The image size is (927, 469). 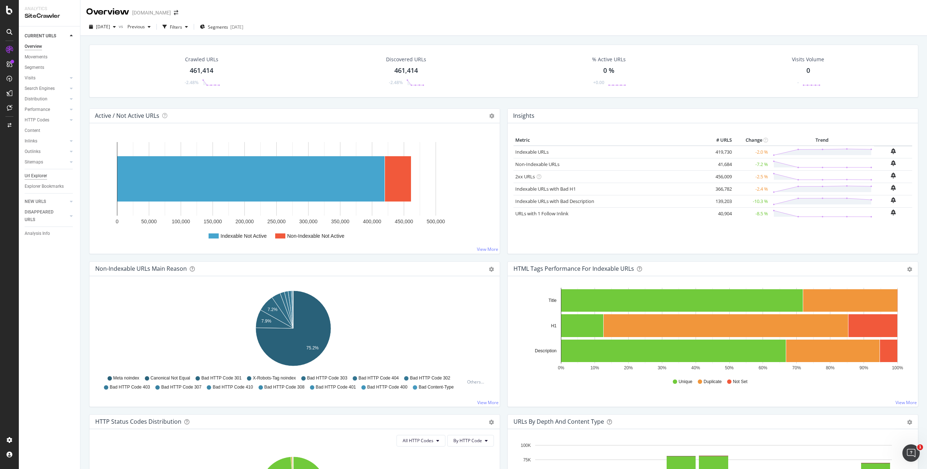 What do you see at coordinates (46, 109) in the screenshot?
I see `a: Performance` at bounding box center [46, 109].